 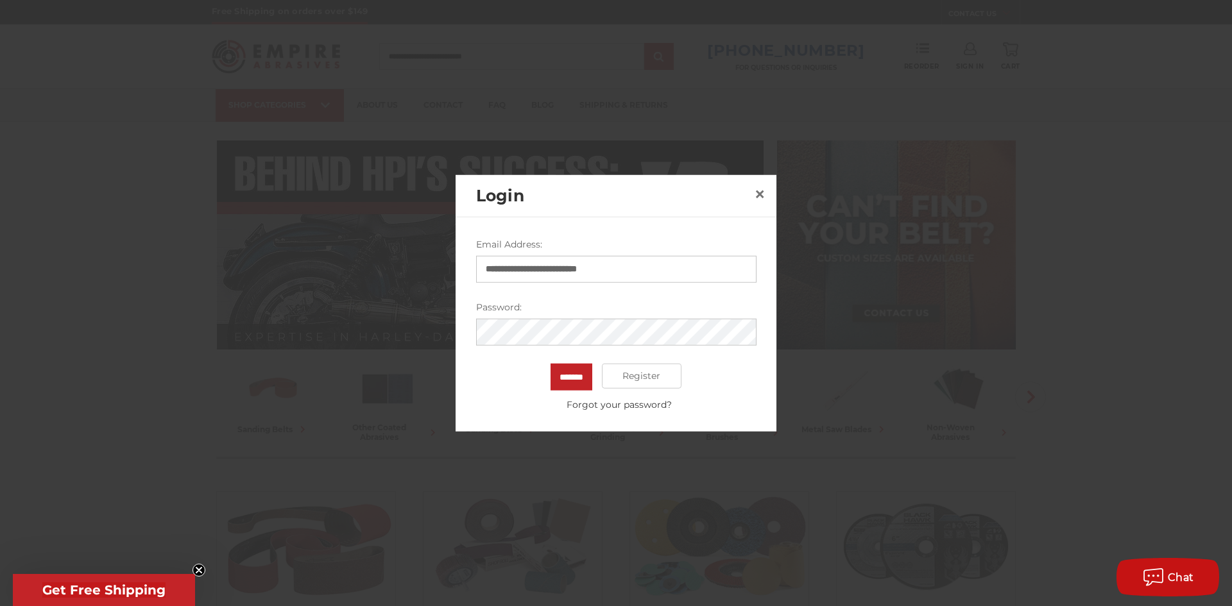 I want to click on div: Get Free ShippingClose teaser, so click(x=104, y=590).